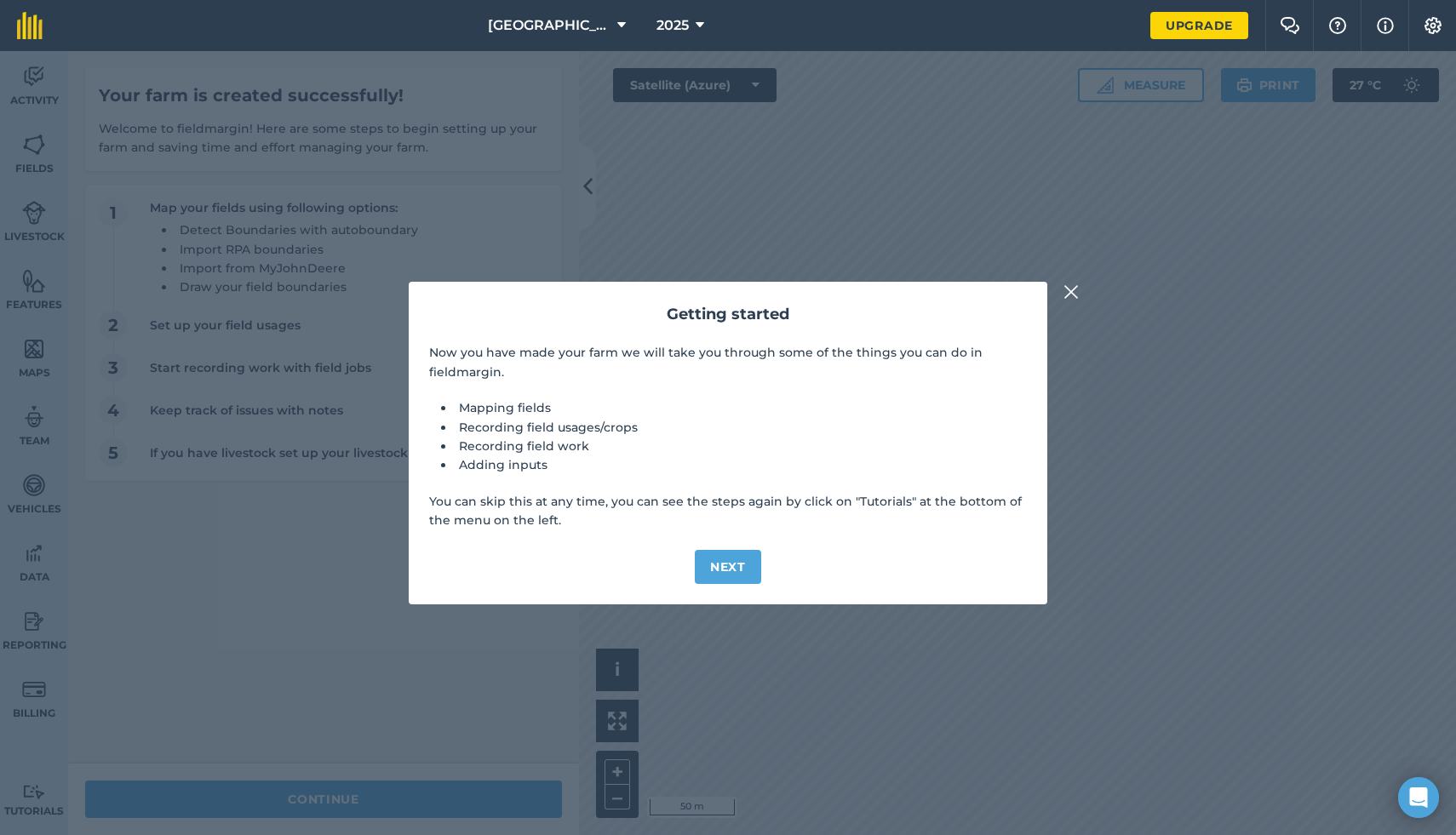  What do you see at coordinates (1337, 25) in the screenshot?
I see `img: A question mark icon` at bounding box center [1337, 25].